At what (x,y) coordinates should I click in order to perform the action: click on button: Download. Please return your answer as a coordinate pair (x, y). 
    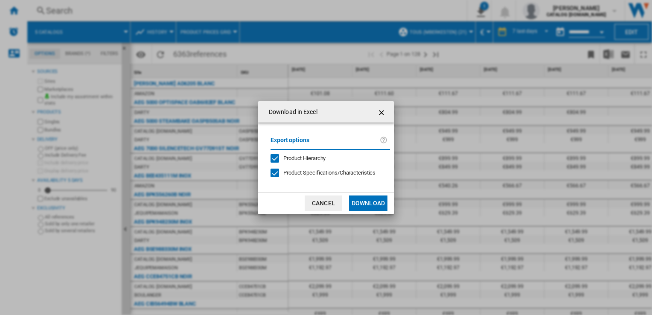
    Looking at the image, I should click on (368, 203).